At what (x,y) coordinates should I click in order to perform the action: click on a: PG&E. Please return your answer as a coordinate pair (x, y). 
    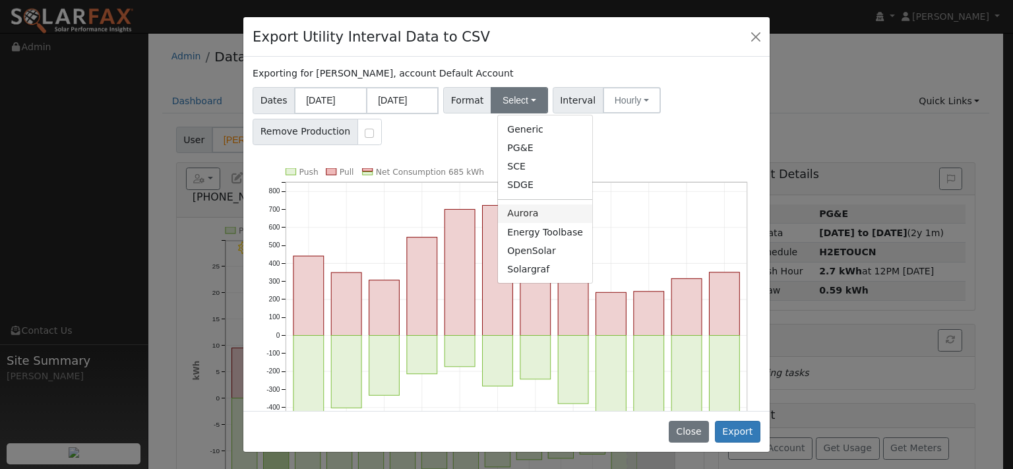
    Looking at the image, I should click on (545, 148).